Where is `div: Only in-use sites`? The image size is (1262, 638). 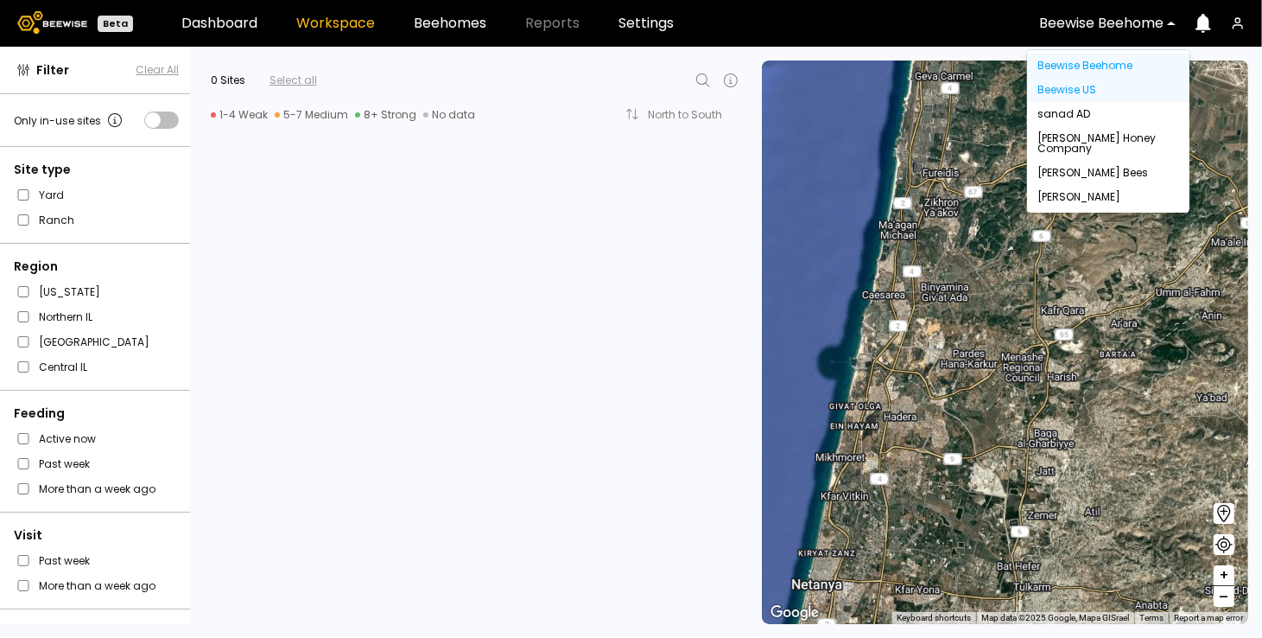 div: Only in-use sites is located at coordinates (69, 120).